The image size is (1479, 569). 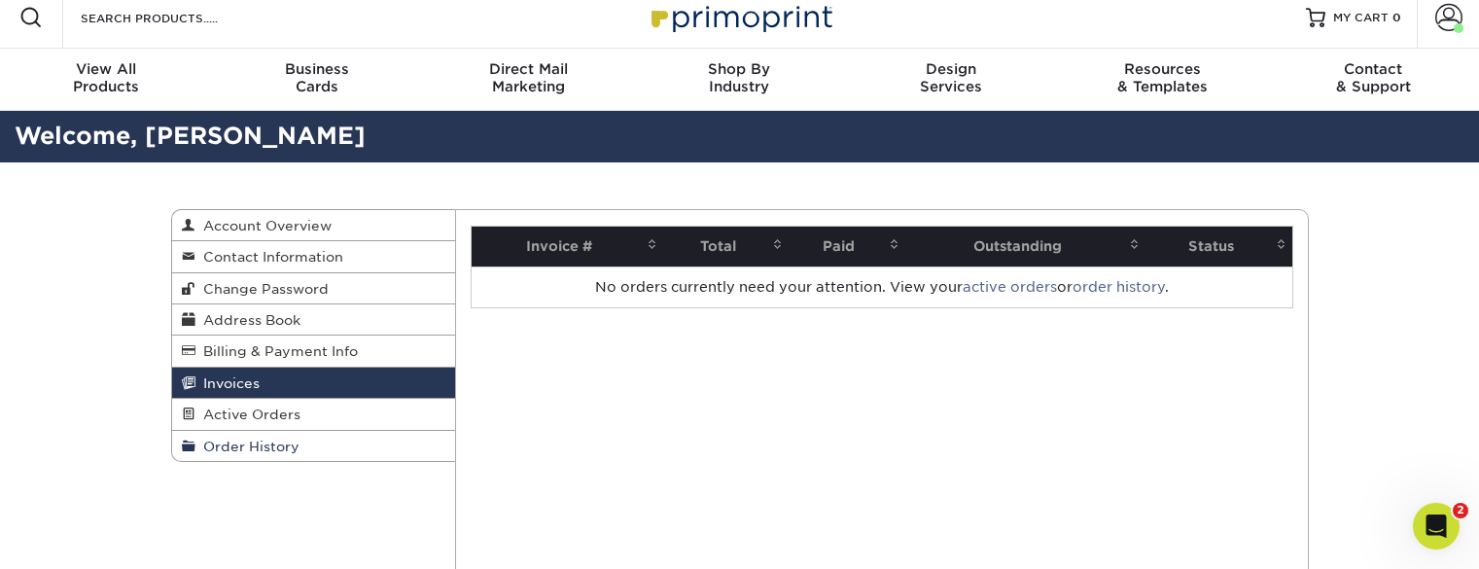 What do you see at coordinates (314, 320) in the screenshot?
I see `a: Address Book` at bounding box center [314, 320].